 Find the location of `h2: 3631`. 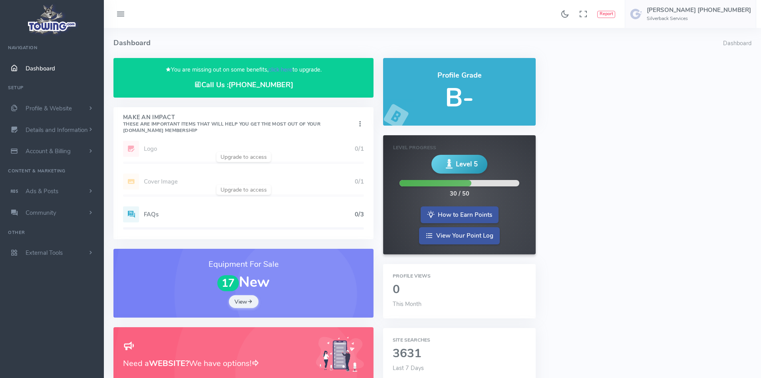

h2: 3631 is located at coordinates (459, 353).